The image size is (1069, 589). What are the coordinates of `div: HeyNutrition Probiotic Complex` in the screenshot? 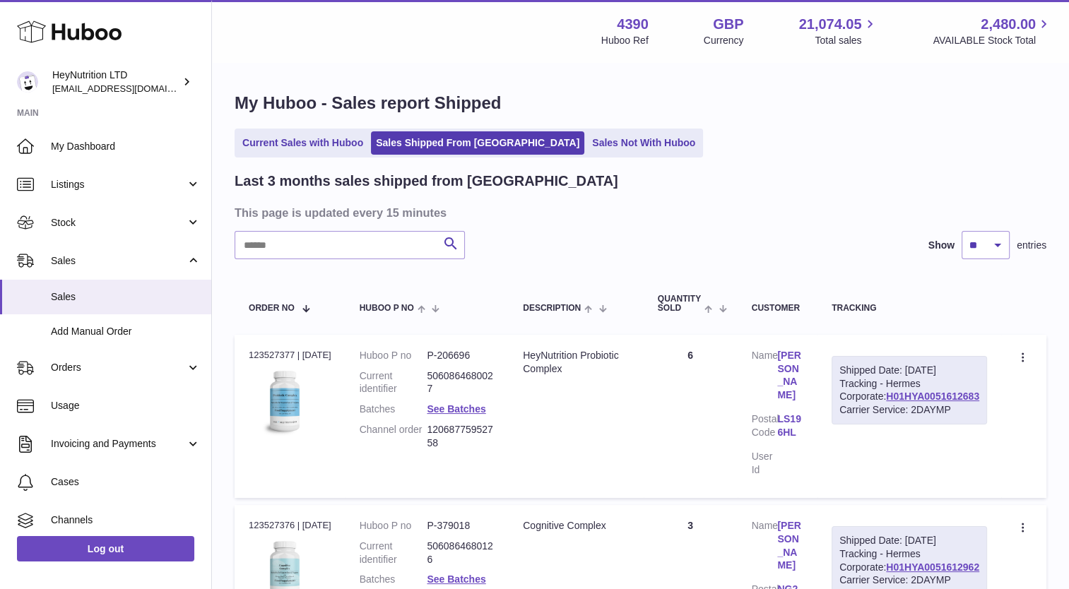 It's located at (576, 362).